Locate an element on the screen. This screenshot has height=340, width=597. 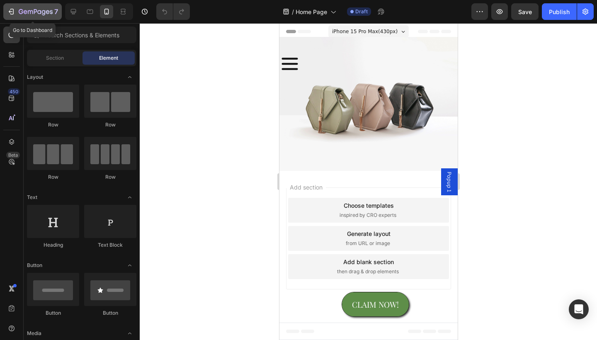
button: Save is located at coordinates (525, 12).